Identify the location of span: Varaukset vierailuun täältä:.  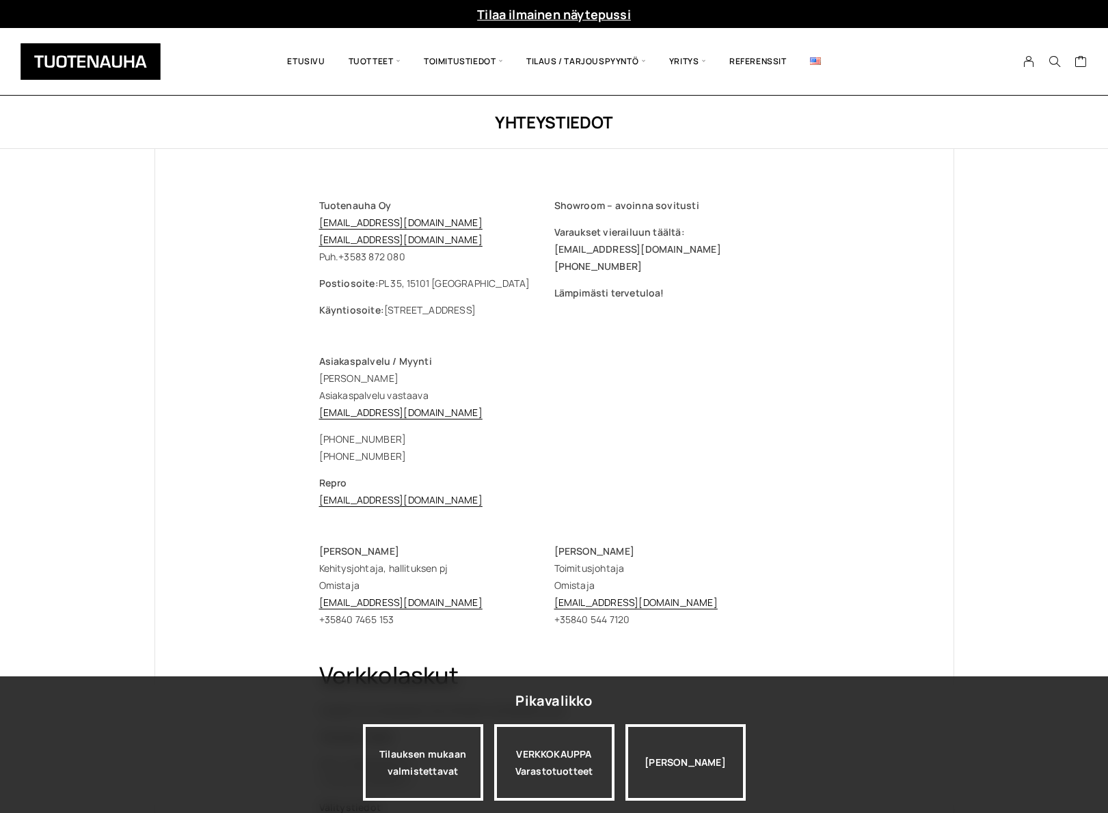
(619, 232).